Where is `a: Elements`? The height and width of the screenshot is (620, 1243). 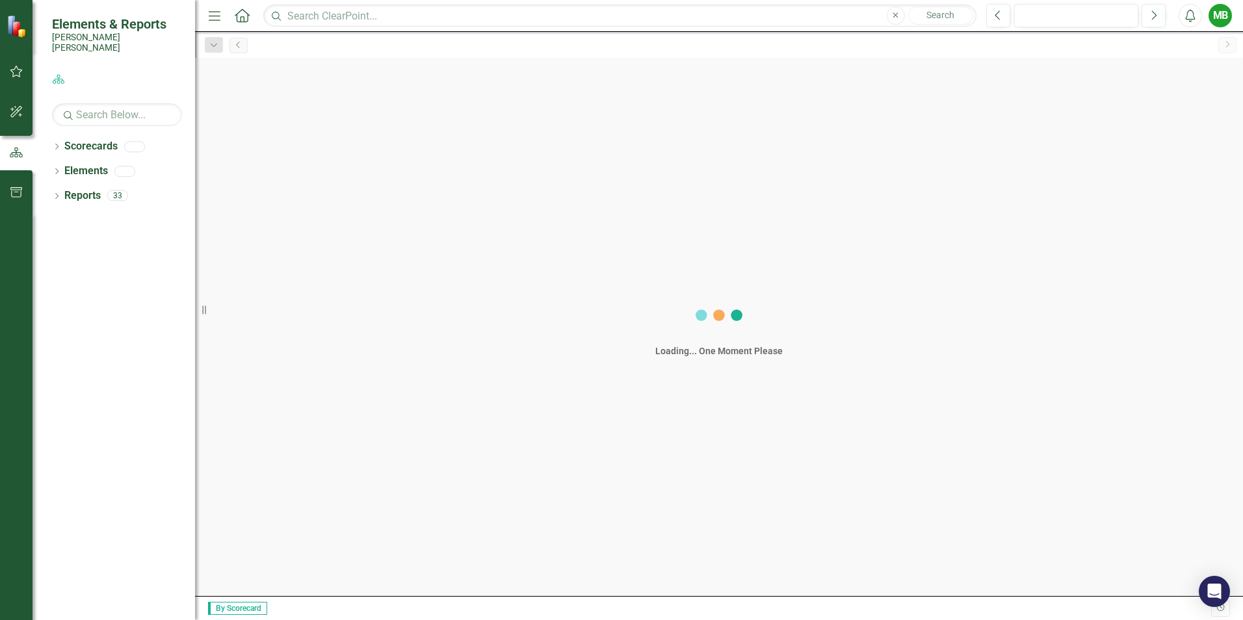
a: Elements is located at coordinates (86, 171).